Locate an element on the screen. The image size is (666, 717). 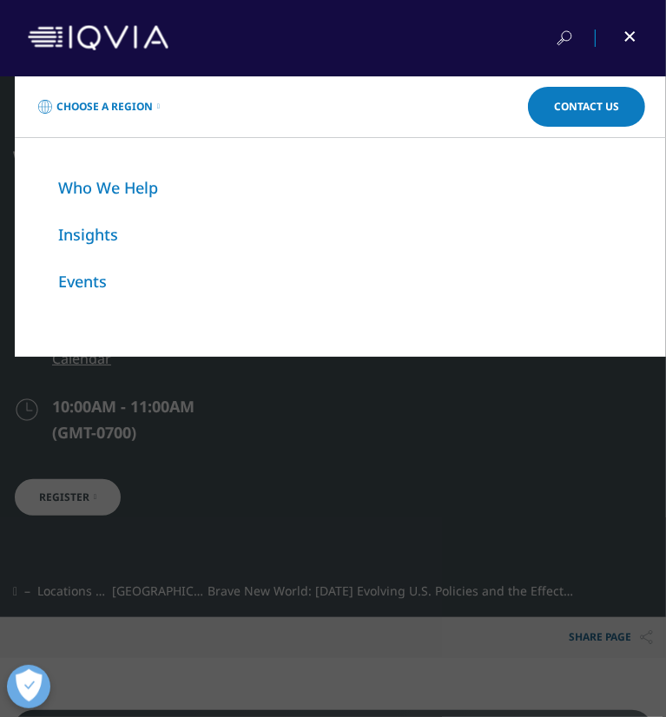
span: Choose a Region is located at coordinates (104, 107).